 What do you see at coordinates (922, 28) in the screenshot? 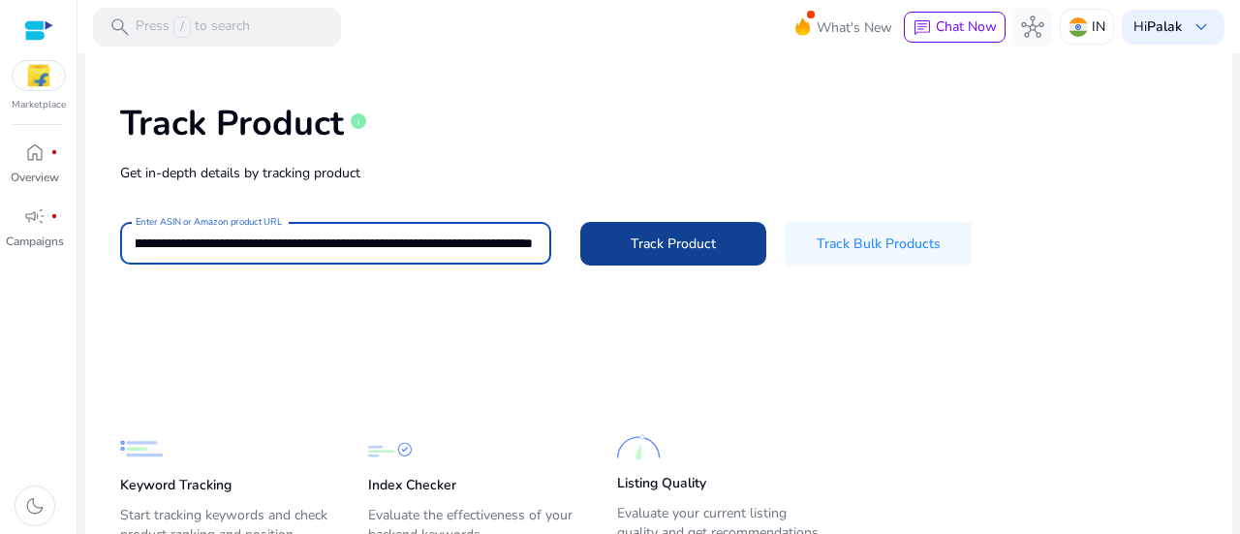
I see `span: chat` at bounding box center [922, 28].